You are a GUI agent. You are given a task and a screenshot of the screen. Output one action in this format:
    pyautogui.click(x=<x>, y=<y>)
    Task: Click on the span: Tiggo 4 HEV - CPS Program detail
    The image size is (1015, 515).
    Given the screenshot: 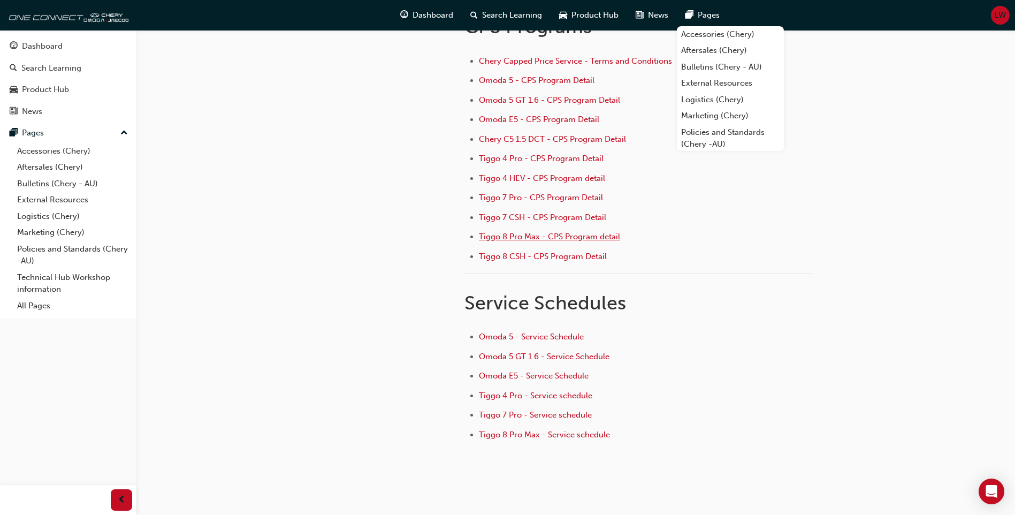 What is the action you would take?
    pyautogui.click(x=542, y=178)
    